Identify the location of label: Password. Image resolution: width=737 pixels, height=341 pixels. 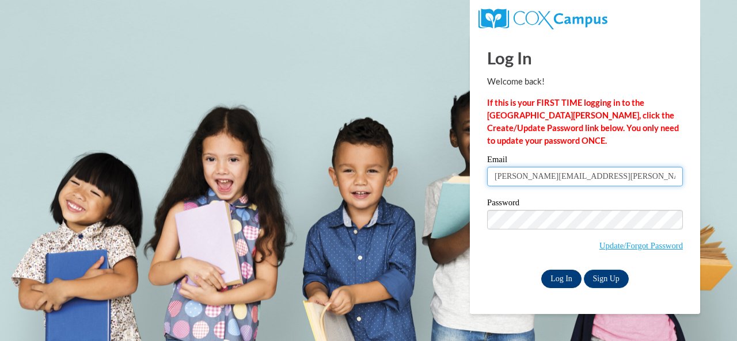
(585, 204).